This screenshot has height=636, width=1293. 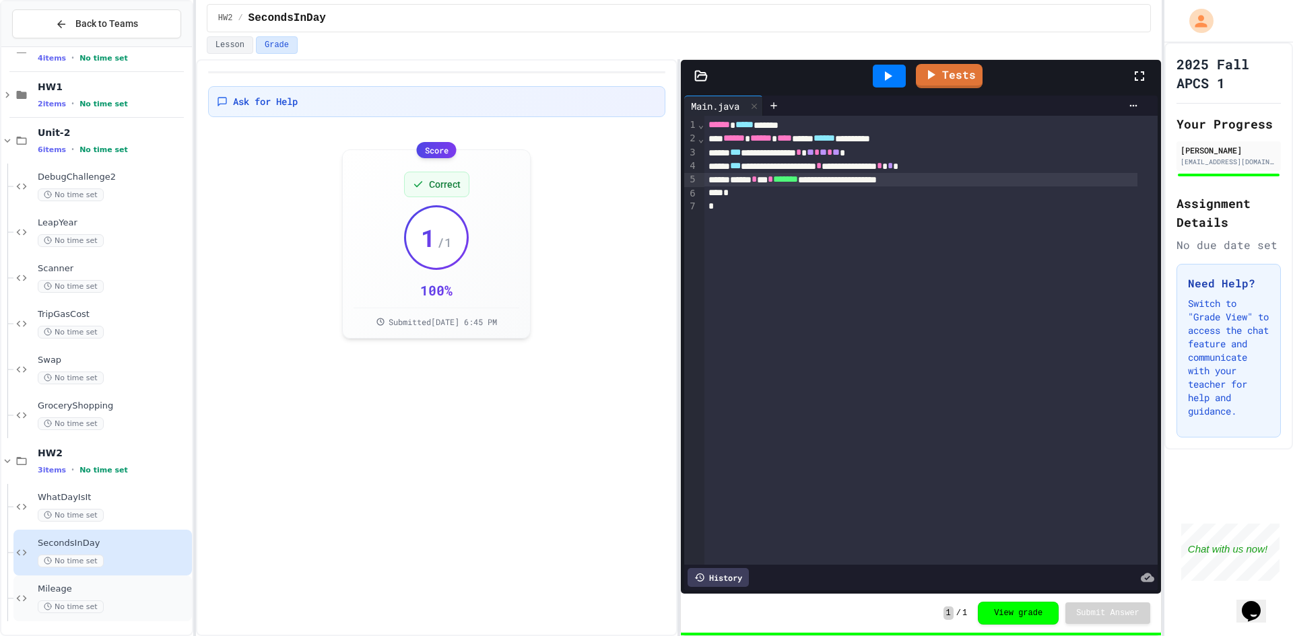 I want to click on div: No due date set, so click(x=1228, y=245).